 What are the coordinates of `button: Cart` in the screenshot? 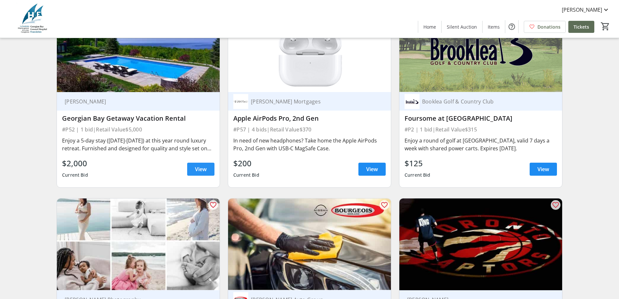 It's located at (605, 26).